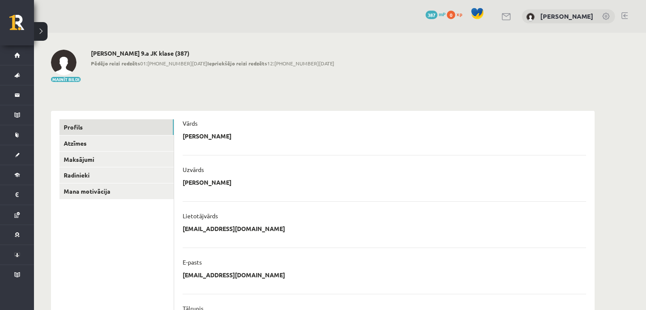 The width and height of the screenshot is (646, 310). Describe the element at coordinates (200, 216) in the screenshot. I see `p: Lietotājvārds` at that location.